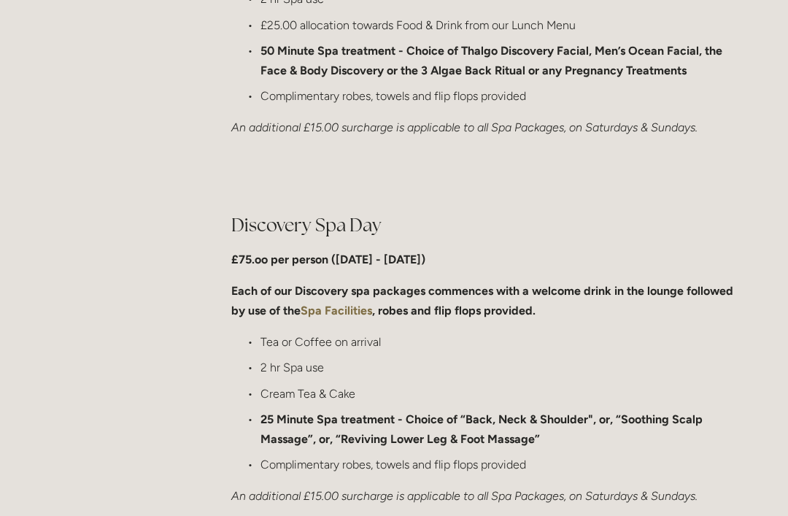 Image resolution: width=788 pixels, height=516 pixels. Describe the element at coordinates (483, 429) in the screenshot. I see `strong: 25 Minute Spa treatment - Choice of “Back, Neck & Shoulder", or, “Soothing Scalp Massage”, or, “R...` at that location.